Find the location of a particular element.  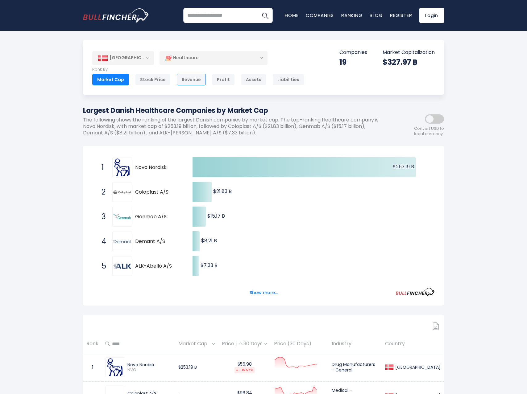

img: Genmab A/S is located at coordinates (122, 217).